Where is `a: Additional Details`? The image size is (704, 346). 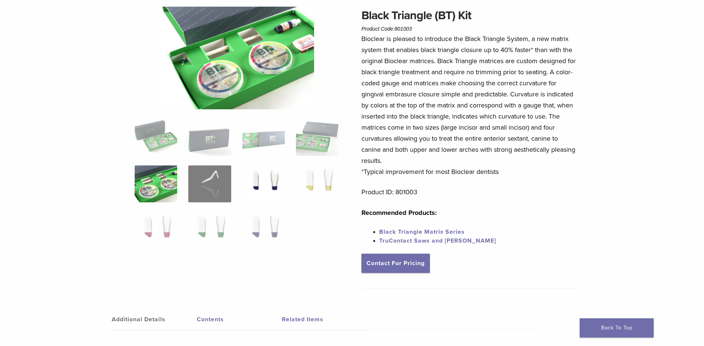
a: Additional Details is located at coordinates (154, 320).